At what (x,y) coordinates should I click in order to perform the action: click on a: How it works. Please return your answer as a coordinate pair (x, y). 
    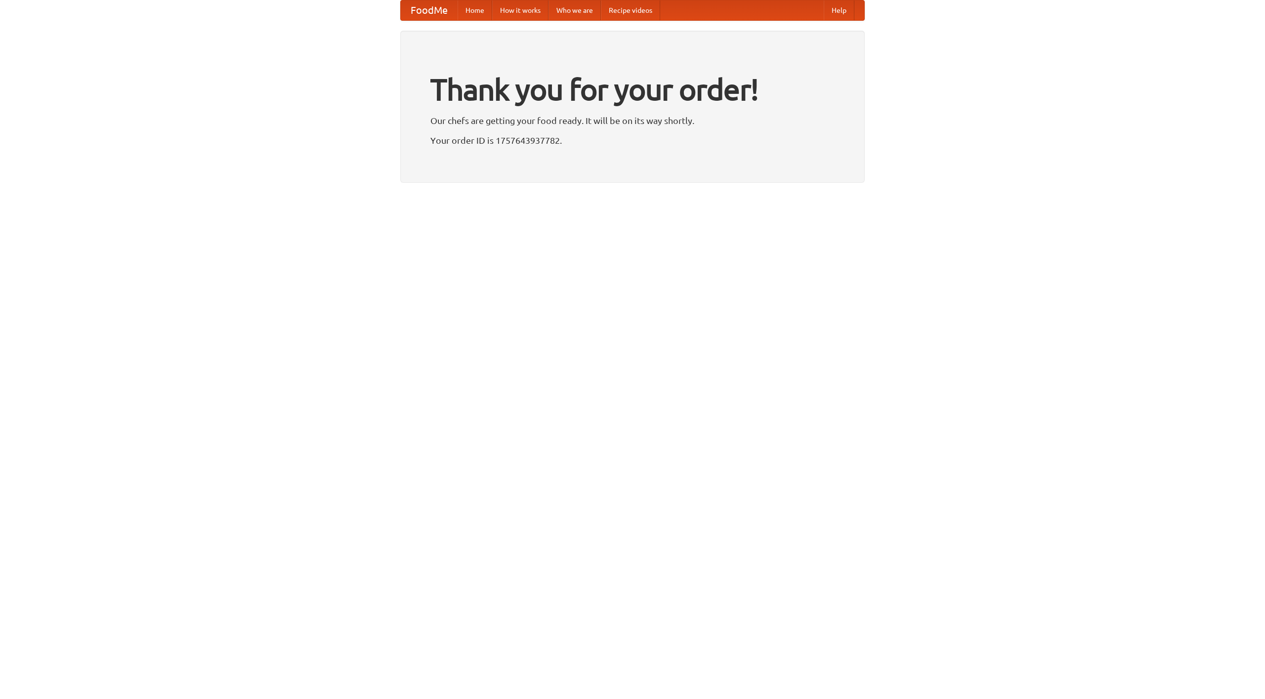
    Looking at the image, I should click on (521, 10).